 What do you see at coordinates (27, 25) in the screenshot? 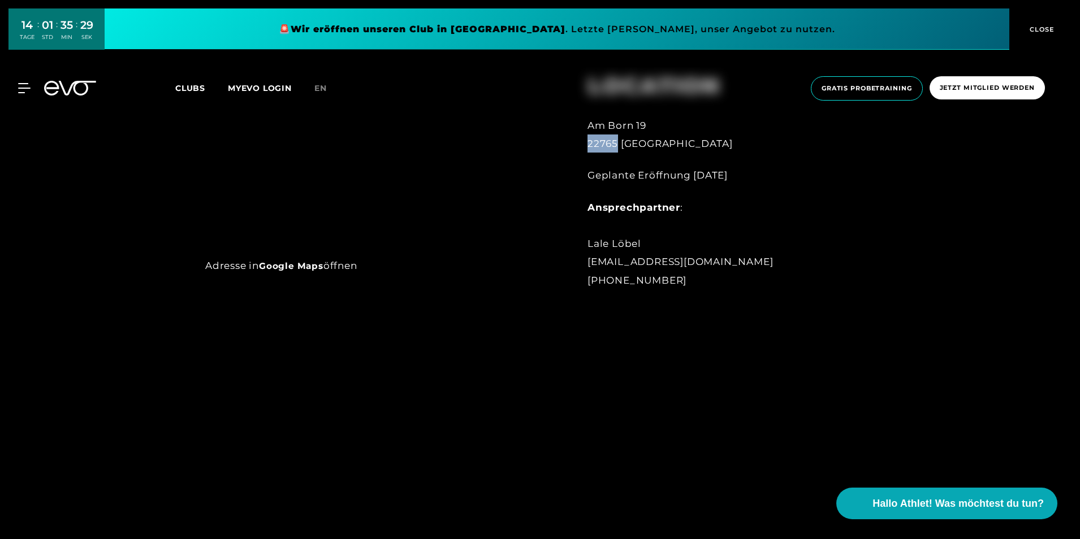
I see `div: 14` at bounding box center [27, 25].